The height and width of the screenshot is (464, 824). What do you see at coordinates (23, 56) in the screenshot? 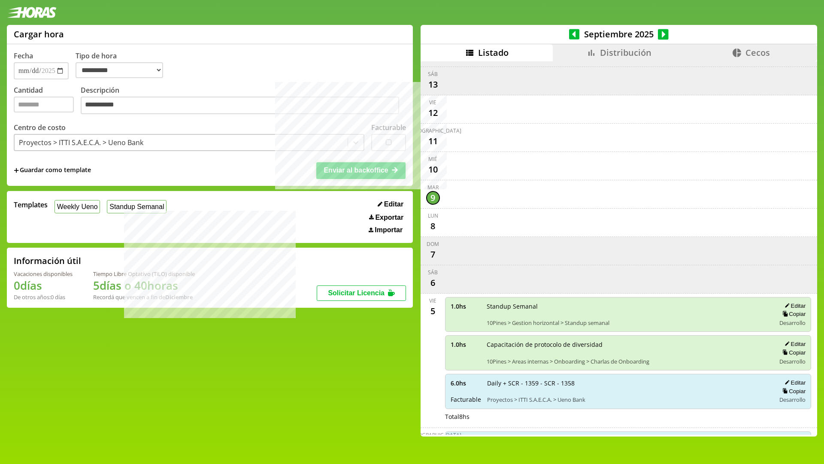
I see `label: Fecha` at bounding box center [23, 56].